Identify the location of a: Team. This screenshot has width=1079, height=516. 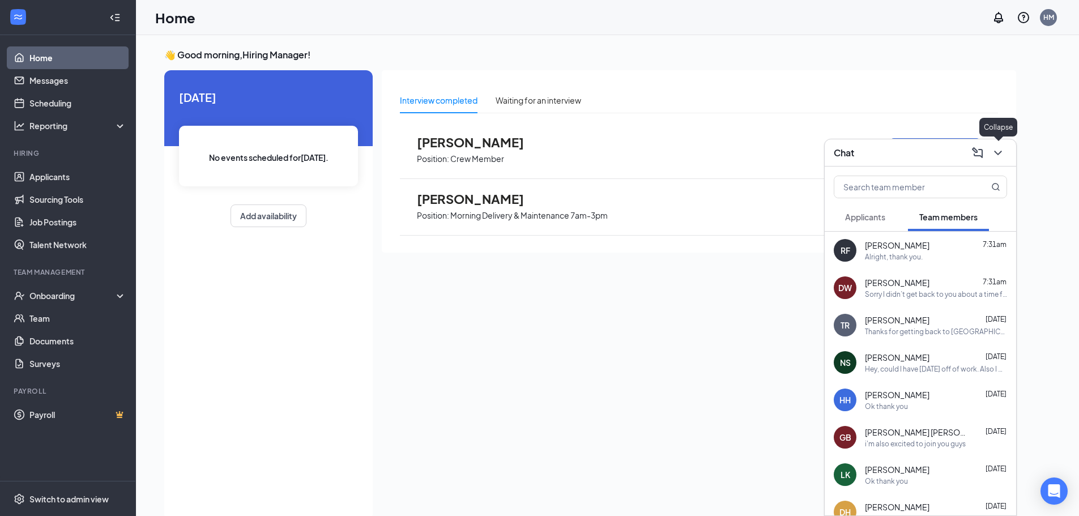
(78, 318).